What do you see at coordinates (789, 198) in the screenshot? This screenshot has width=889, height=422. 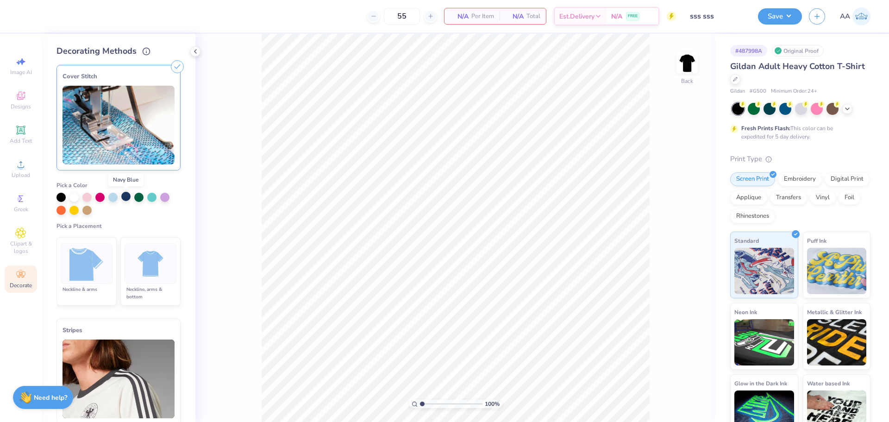 I see `div: Transfers` at bounding box center [789, 198].